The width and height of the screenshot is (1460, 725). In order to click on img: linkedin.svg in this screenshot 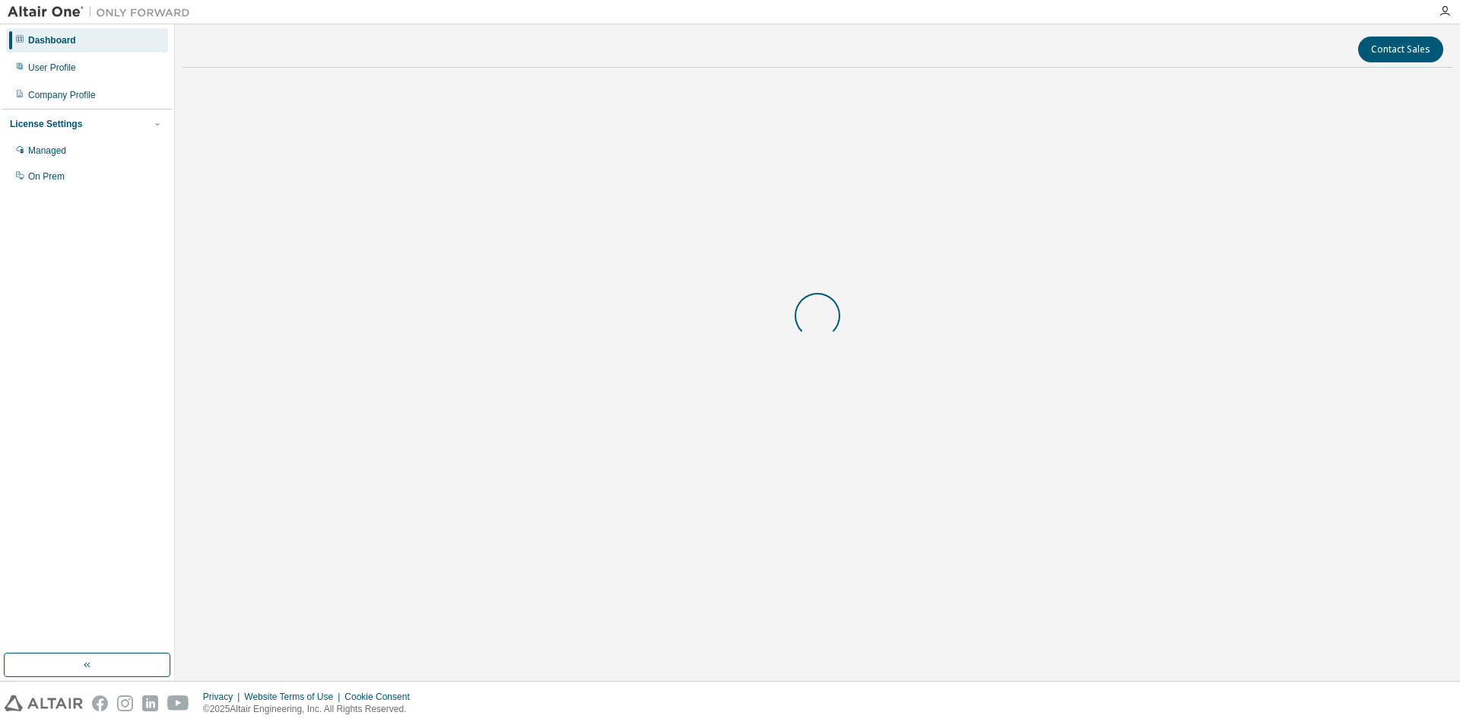, I will do `click(150, 703)`.